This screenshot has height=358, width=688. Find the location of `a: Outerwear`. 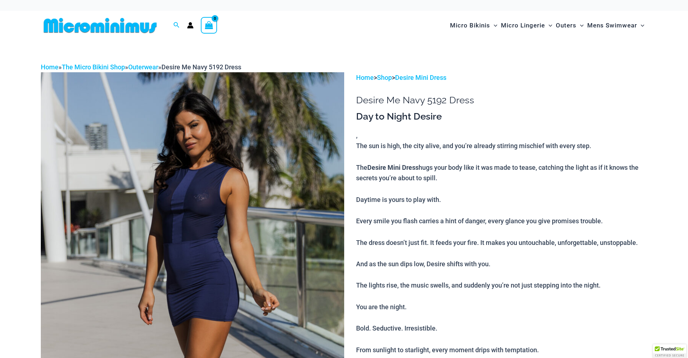

a: Outerwear is located at coordinates (143, 67).